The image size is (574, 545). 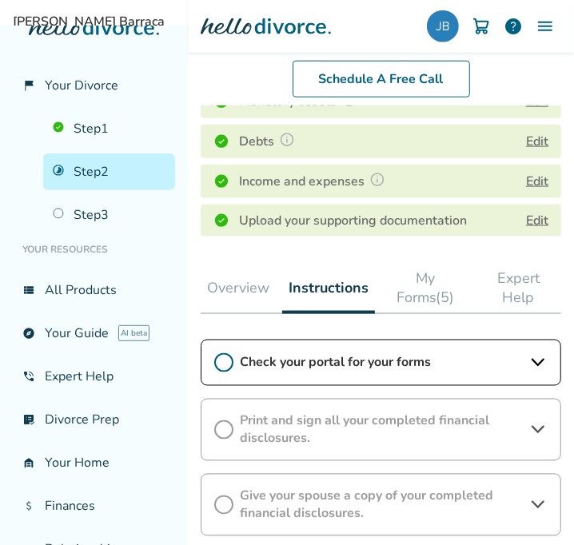 What do you see at coordinates (109, 215) in the screenshot?
I see `a: Step3` at bounding box center [109, 215].